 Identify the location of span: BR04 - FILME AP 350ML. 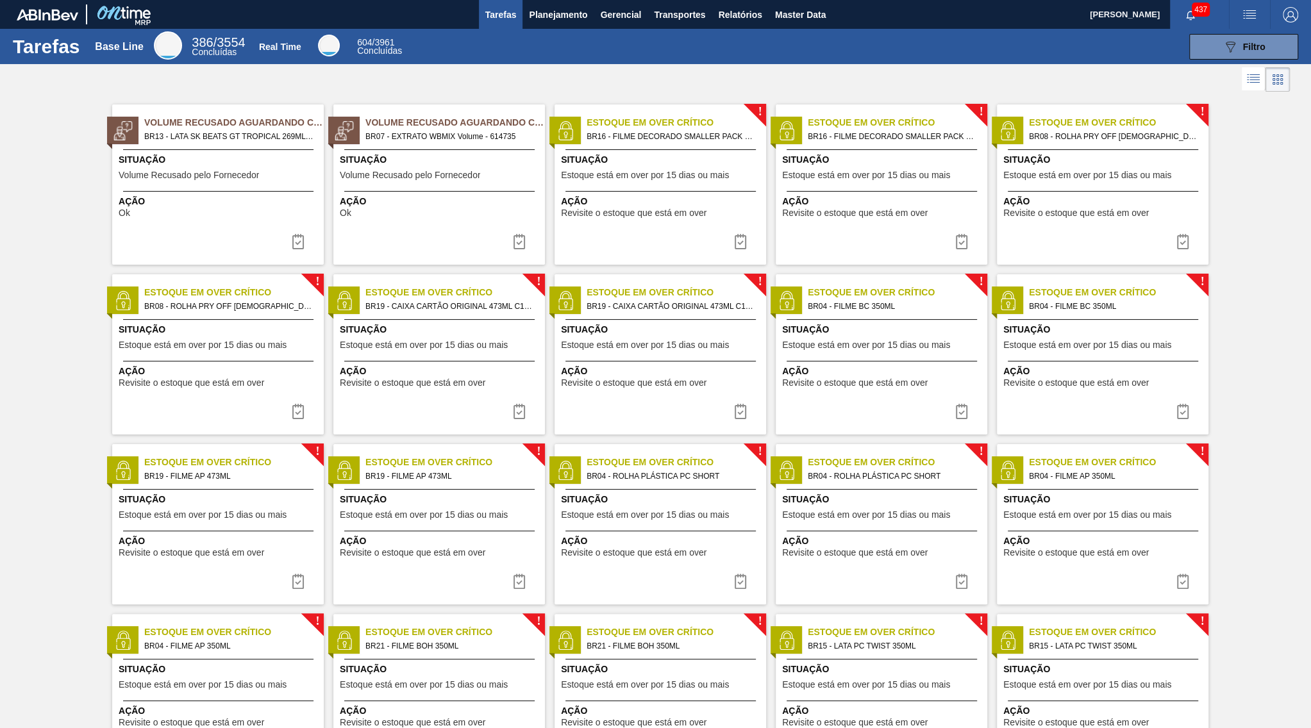
(229, 646).